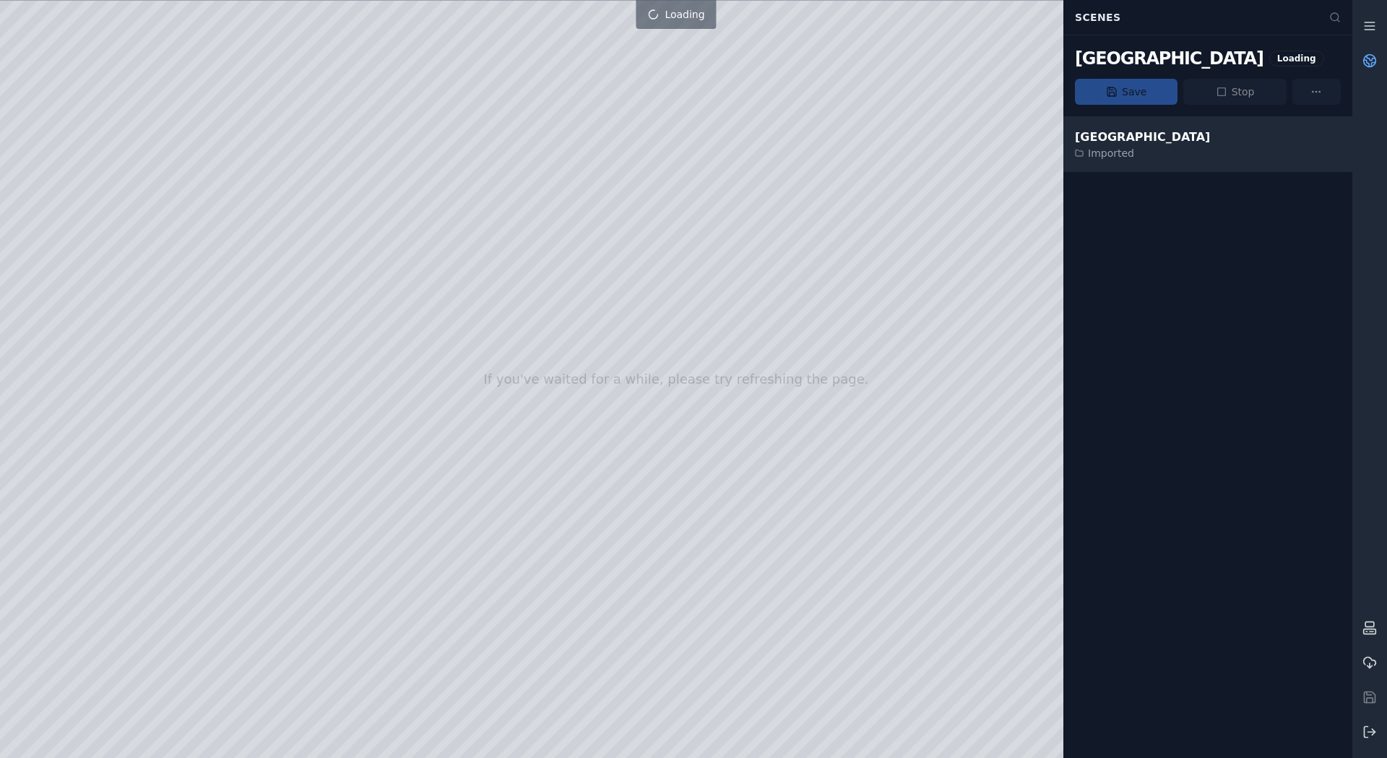 This screenshot has height=758, width=1387. Describe the element at coordinates (1194, 17) in the screenshot. I see `div: Scenes` at that location.